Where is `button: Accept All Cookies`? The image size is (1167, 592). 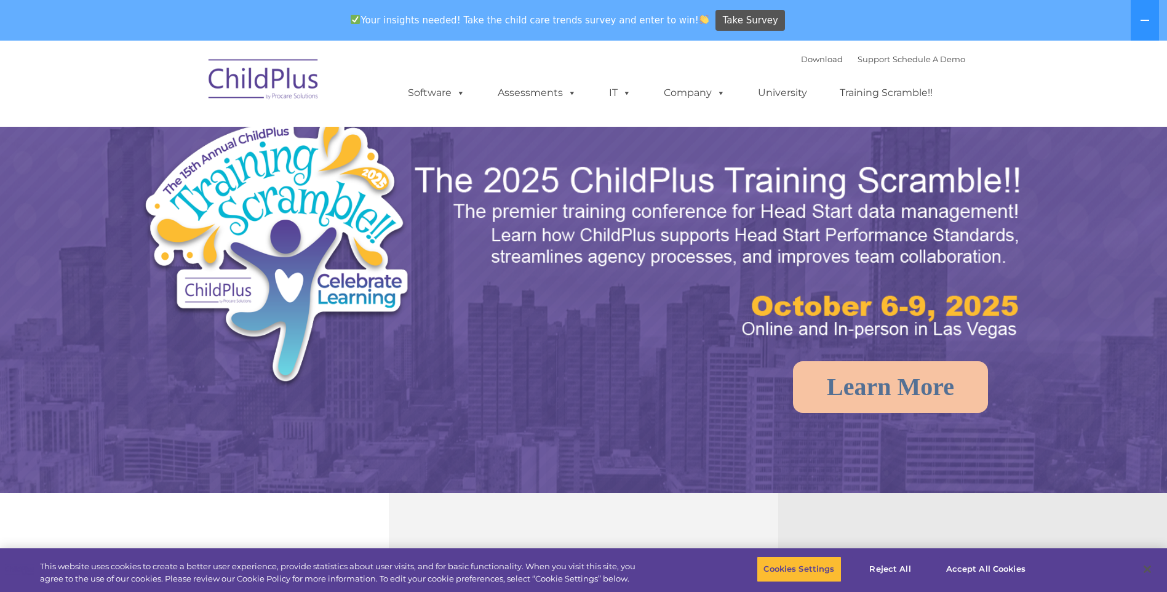 button: Accept All Cookies is located at coordinates (986, 569).